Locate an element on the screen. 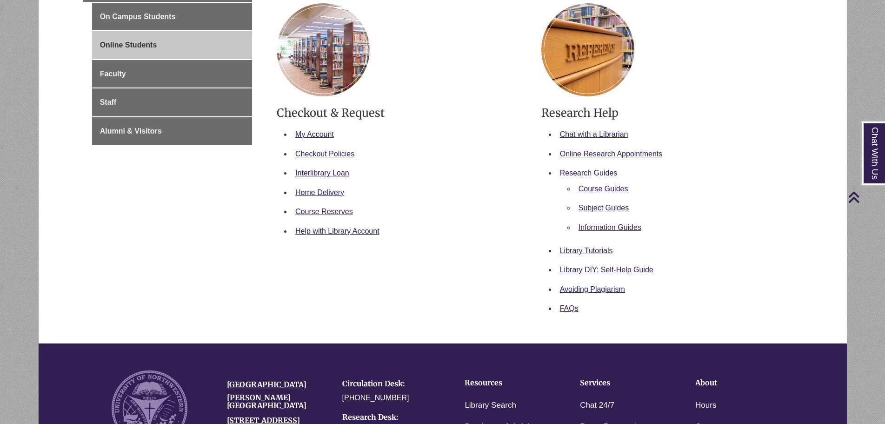 The height and width of the screenshot is (424, 885). h3: Checkout & Request is located at coordinates (402, 113).